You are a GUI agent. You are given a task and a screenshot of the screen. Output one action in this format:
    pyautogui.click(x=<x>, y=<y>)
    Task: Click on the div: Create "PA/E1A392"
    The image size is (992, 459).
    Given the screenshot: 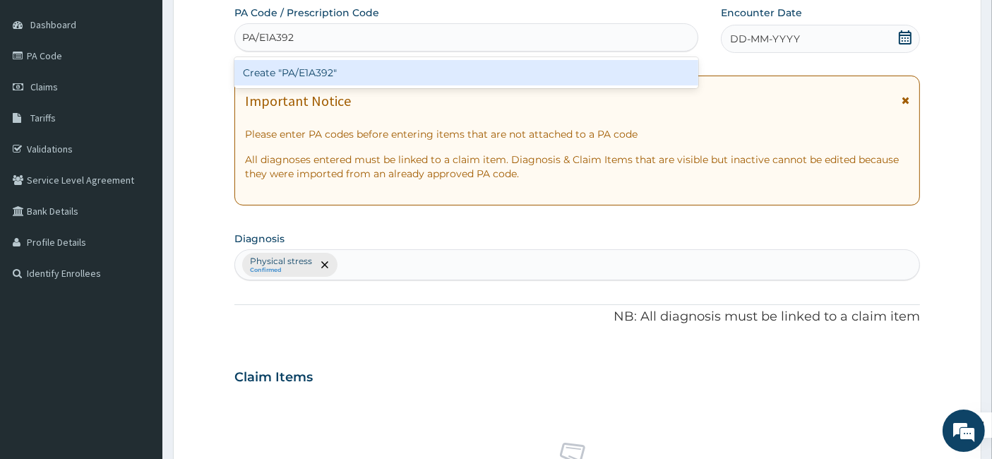 What is the action you would take?
    pyautogui.click(x=467, y=73)
    